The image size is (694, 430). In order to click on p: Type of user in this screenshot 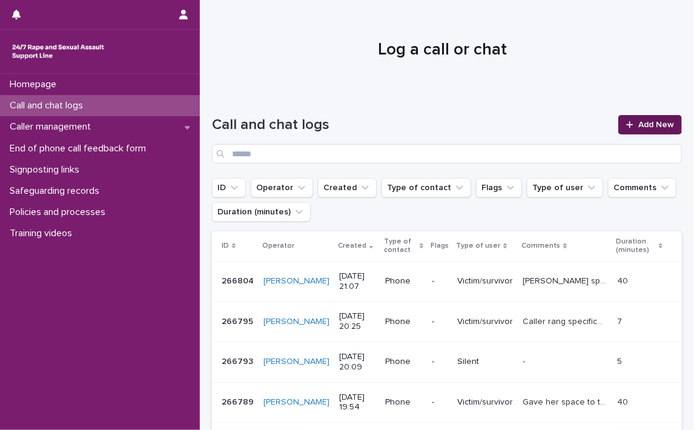, I will do `click(478, 246)`.